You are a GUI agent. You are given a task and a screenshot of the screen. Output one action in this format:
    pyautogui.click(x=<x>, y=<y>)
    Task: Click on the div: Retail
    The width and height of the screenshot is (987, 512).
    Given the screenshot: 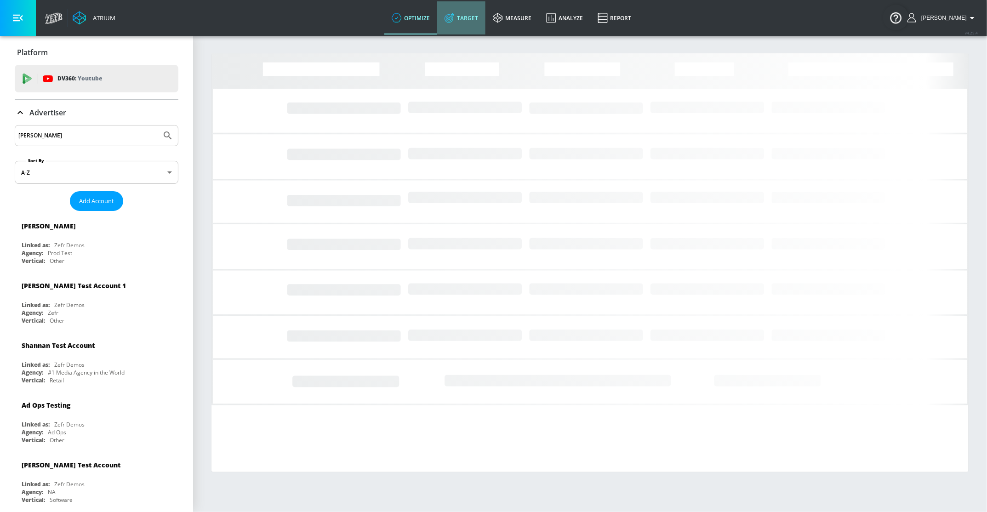 What is the action you would take?
    pyautogui.click(x=57, y=380)
    